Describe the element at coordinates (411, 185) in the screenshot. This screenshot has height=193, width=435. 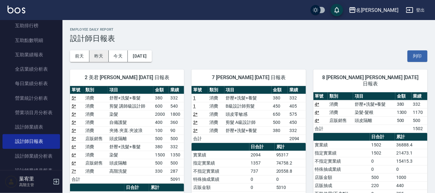
I see `td: 440` at that location.